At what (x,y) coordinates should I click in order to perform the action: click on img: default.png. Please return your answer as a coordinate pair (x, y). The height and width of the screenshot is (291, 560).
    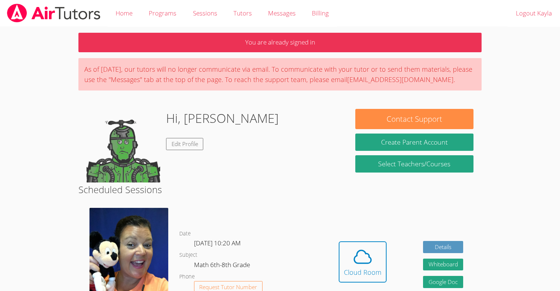
    Looking at the image, I should click on (123, 146).